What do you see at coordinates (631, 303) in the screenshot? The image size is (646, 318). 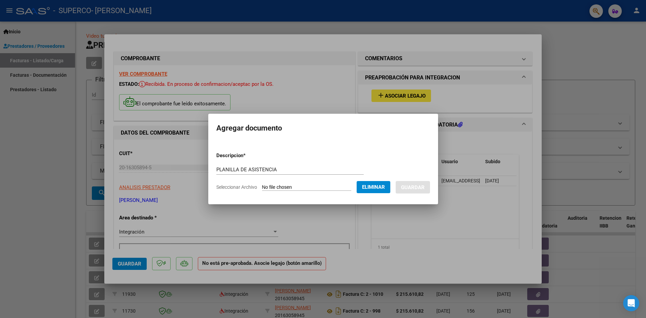 I see `div: Open Intercom Messenger` at bounding box center [631, 303].